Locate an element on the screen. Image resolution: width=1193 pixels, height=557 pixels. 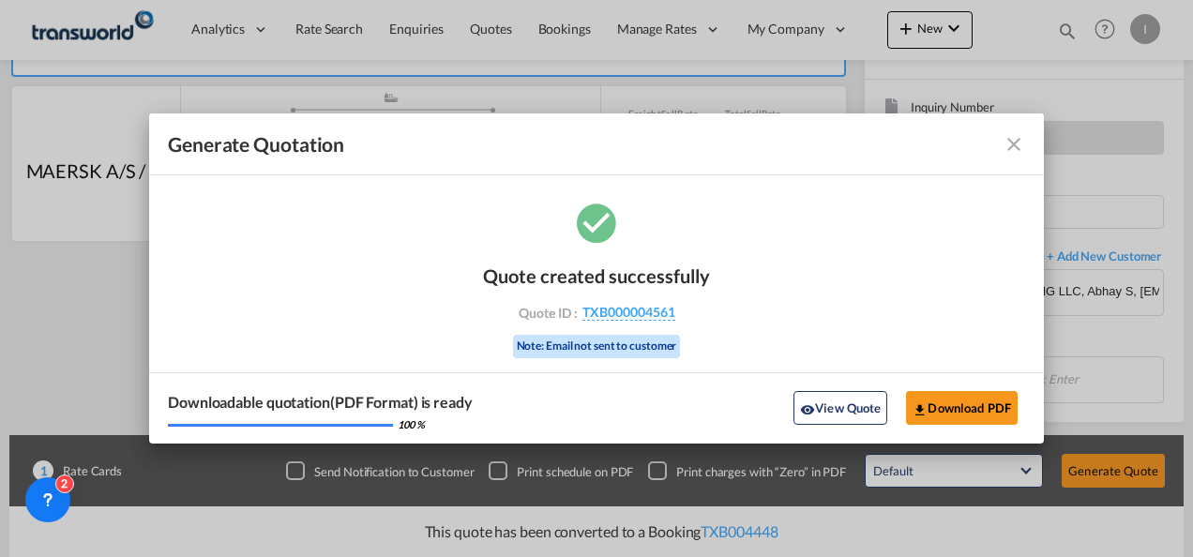
md-icon: icon-close fg-AAA8AD cursor m-0 is located at coordinates (1014, 144).